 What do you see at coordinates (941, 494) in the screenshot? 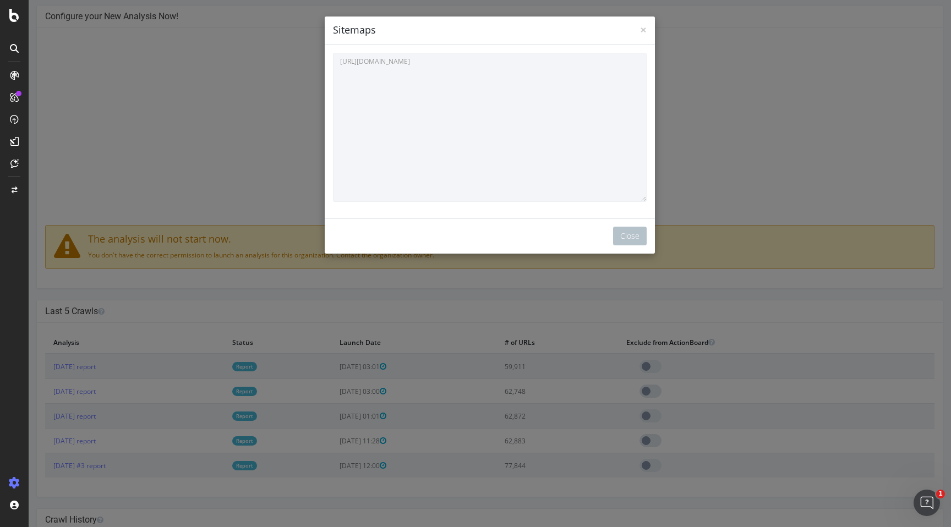
I see `span: 1` at bounding box center [941, 494].